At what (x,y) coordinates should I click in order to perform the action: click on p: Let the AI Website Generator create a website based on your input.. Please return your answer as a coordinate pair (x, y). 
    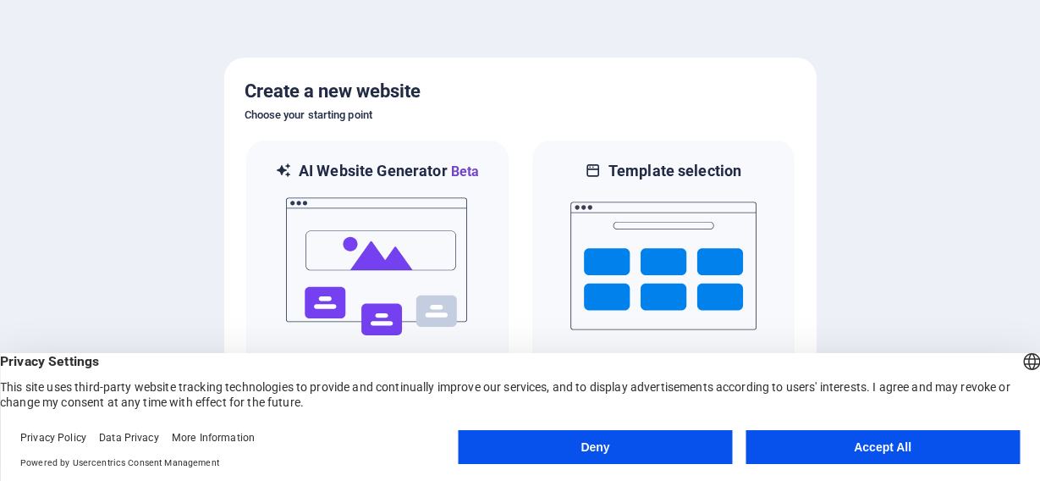
    Looking at the image, I should click on (377, 366).